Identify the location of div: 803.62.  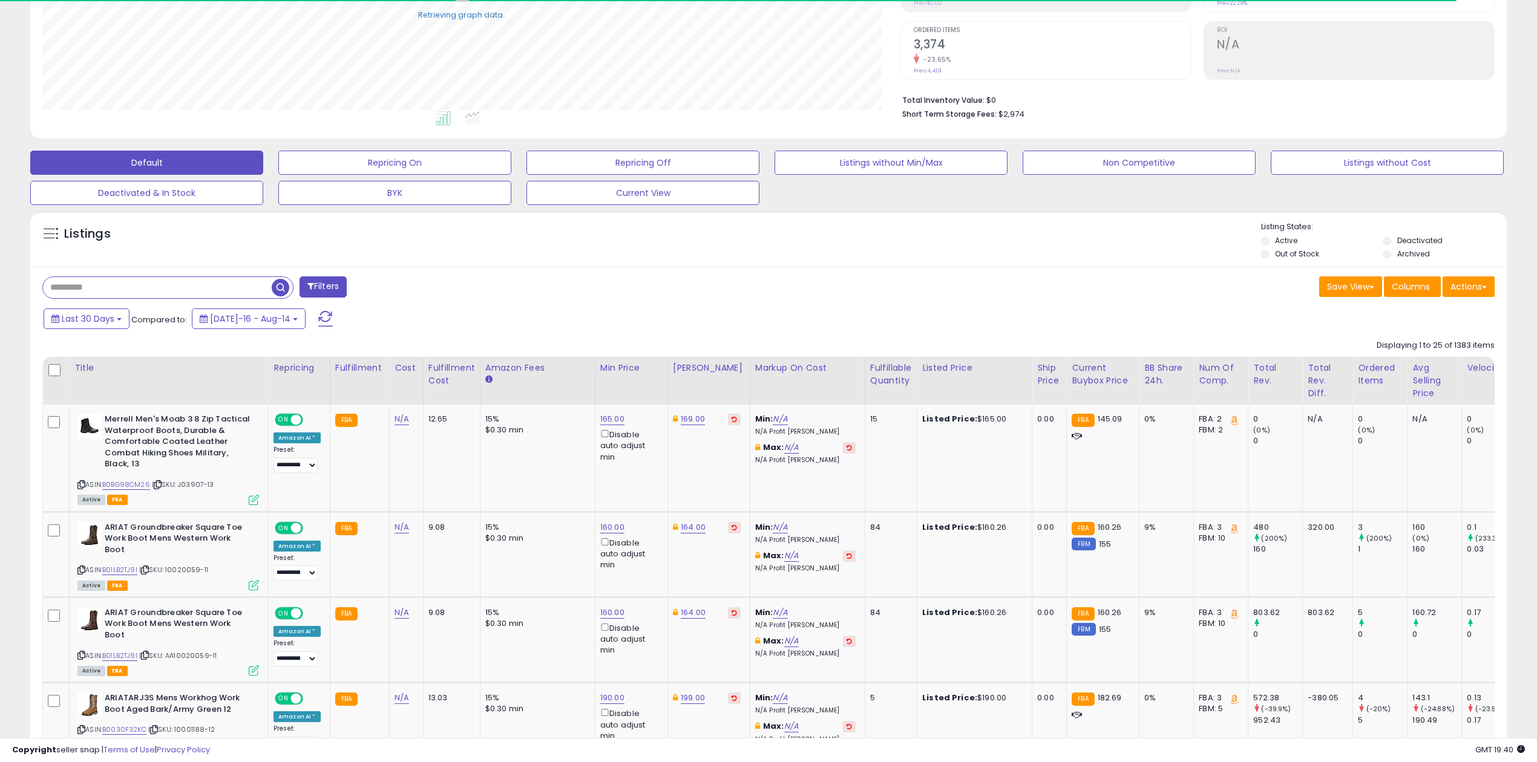
(1277, 613).